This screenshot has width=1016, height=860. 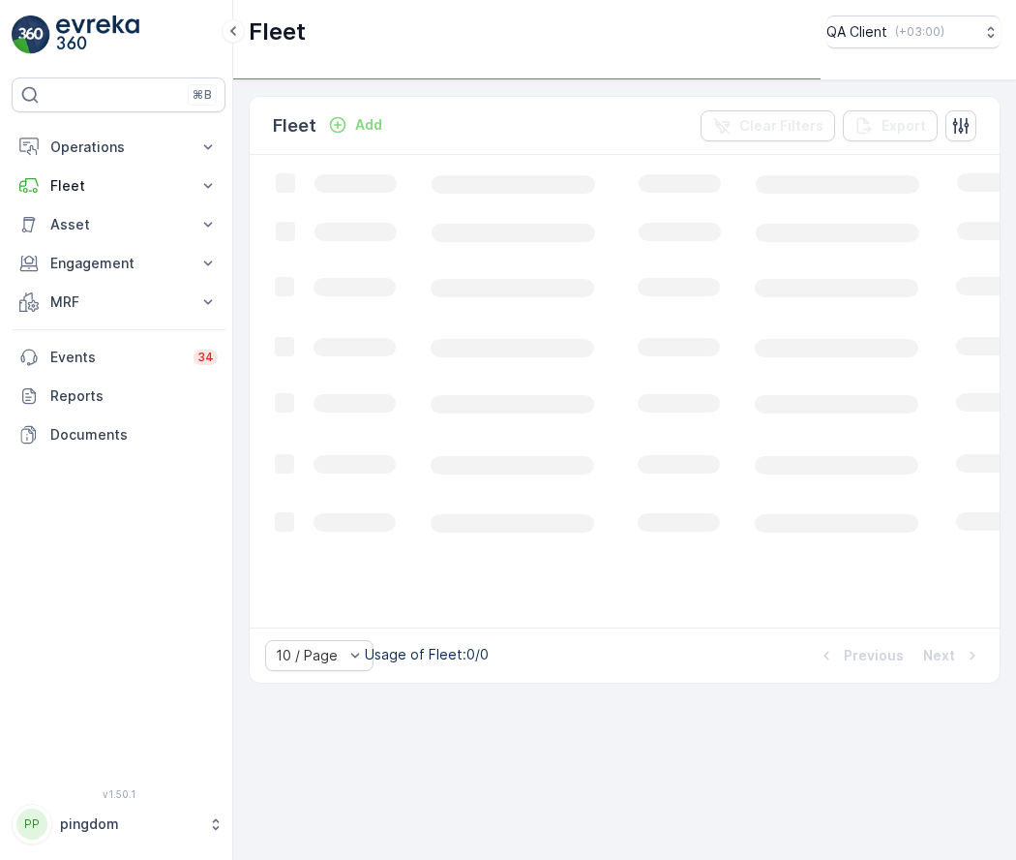 I want to click on p: Usage of Fleet : 0/0, so click(x=427, y=654).